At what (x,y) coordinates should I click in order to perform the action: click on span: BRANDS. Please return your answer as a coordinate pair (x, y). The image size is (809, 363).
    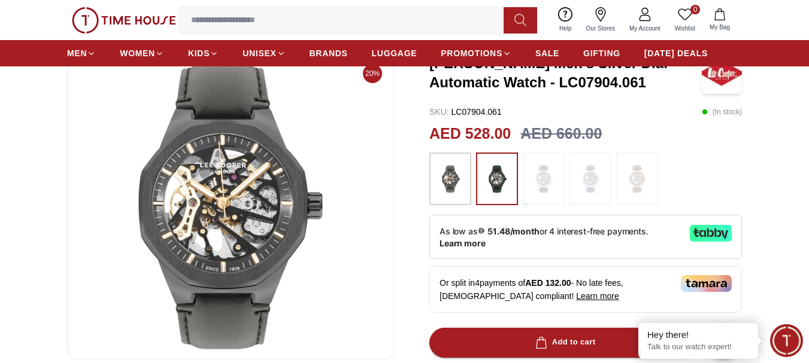
    Looking at the image, I should click on (329, 53).